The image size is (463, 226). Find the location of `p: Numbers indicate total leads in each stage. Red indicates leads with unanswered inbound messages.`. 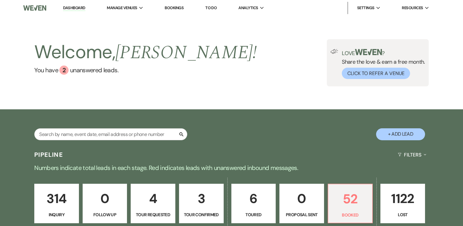

p: Numbers indicate total leads in each stage. Red indicates leads with unanswered inbound messages. is located at coordinates (232, 168).